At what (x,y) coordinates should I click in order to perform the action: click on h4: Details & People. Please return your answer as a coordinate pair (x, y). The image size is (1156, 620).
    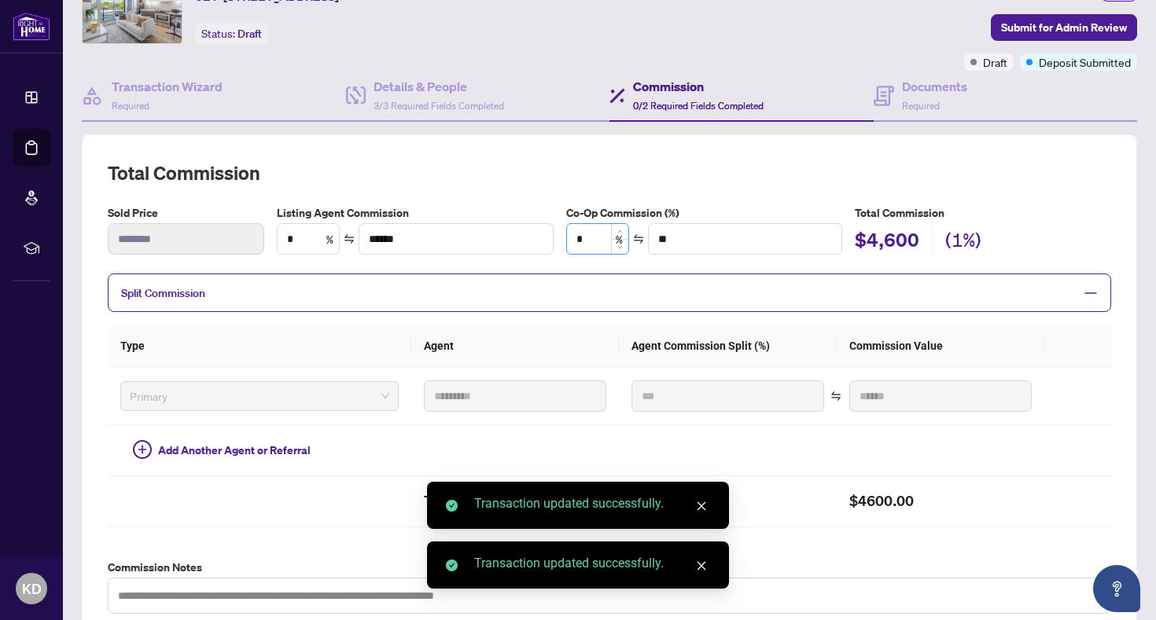
    Looking at the image, I should click on (439, 87).